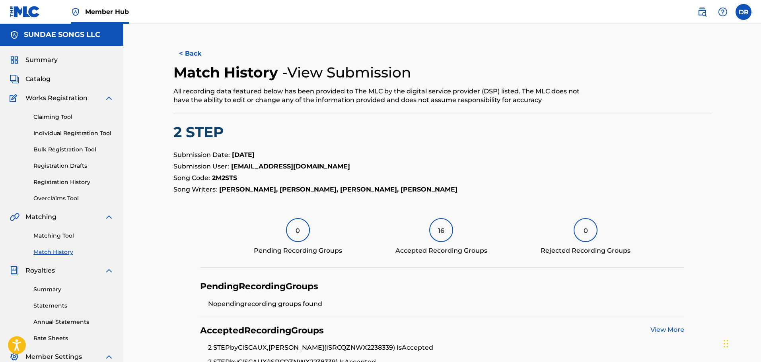 The width and height of the screenshot is (761, 362). What do you see at coordinates (192, 178) in the screenshot?
I see `span: Song Code:` at bounding box center [192, 178].